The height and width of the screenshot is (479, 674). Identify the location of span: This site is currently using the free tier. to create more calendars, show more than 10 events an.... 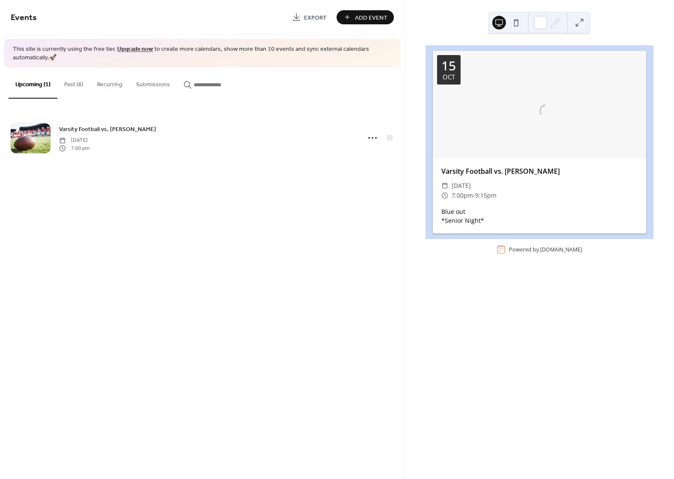
(202, 53).